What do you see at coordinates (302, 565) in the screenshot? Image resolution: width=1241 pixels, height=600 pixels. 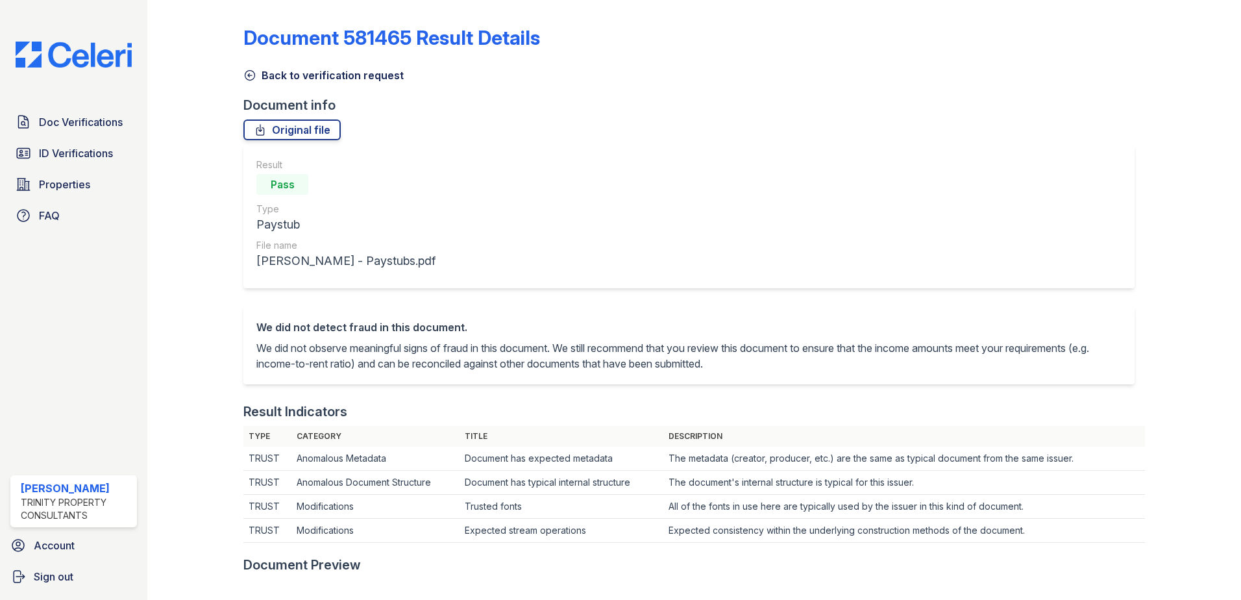 I see `div: Document Preview` at bounding box center [302, 565].